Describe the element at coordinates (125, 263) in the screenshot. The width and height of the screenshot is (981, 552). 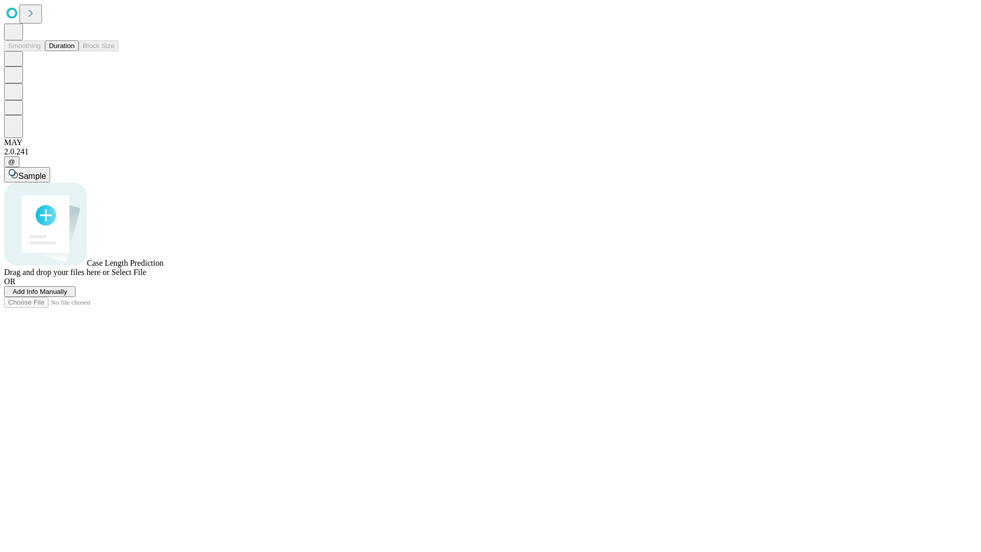
I see `span: Case Length Prediction` at that location.